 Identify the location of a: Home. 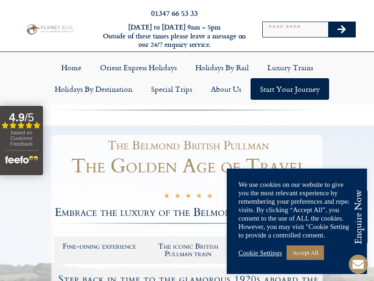
(71, 67).